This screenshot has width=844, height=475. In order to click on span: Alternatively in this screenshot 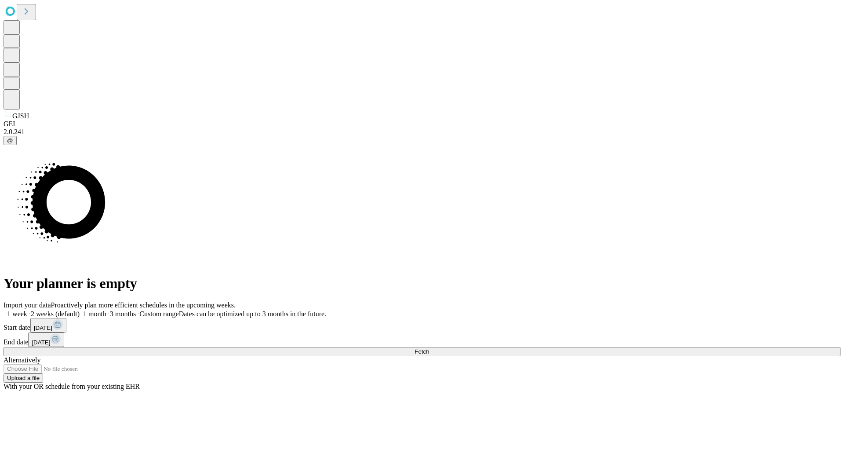, I will do `click(22, 359)`.